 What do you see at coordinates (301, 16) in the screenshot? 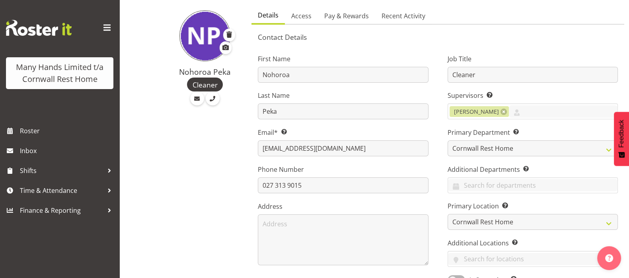
I see `span: Access` at bounding box center [301, 16].